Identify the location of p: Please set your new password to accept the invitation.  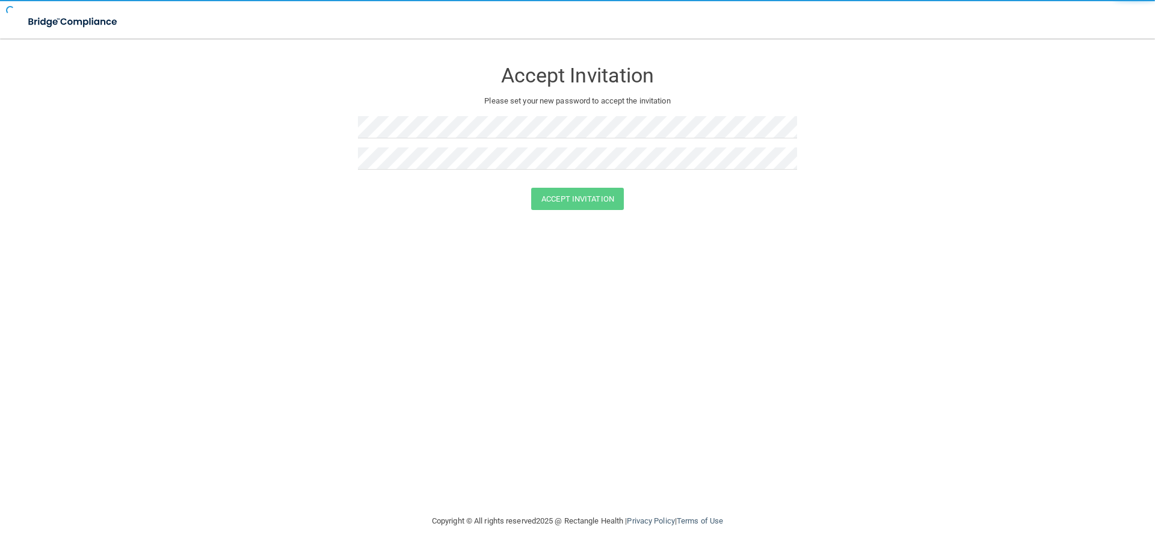
(577, 101).